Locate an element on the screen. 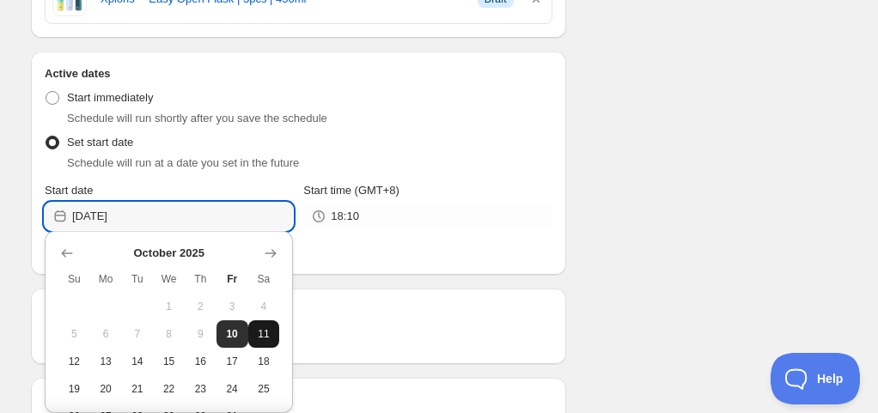  th: Tuesday is located at coordinates (137, 279).